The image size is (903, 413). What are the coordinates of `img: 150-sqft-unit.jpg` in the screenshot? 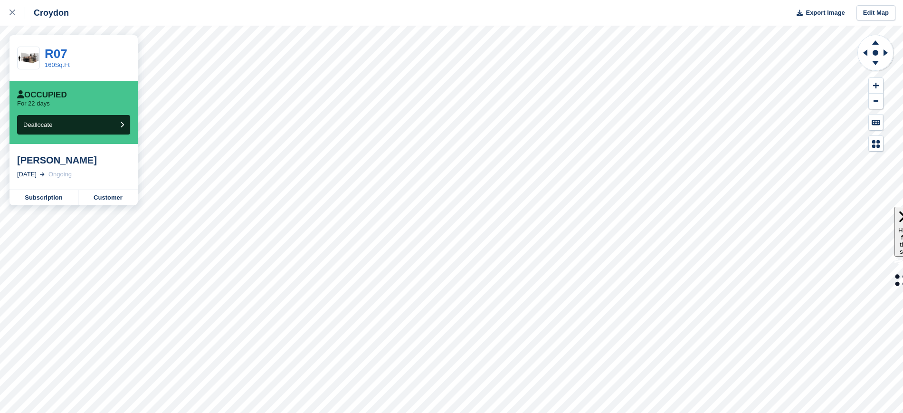 It's located at (28, 58).